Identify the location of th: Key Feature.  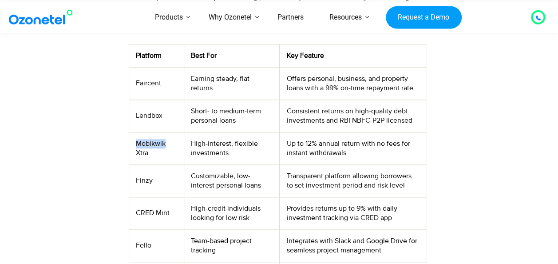
(353, 55).